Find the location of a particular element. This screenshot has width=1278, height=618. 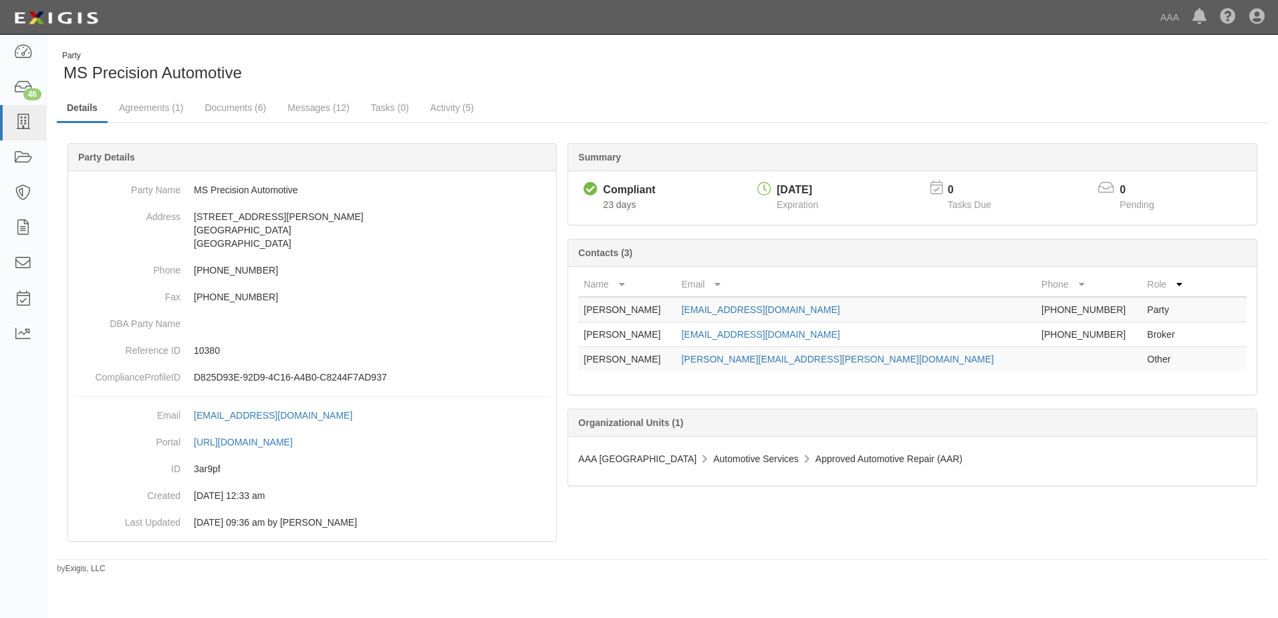

dt: Phone is located at coordinates (127, 267).